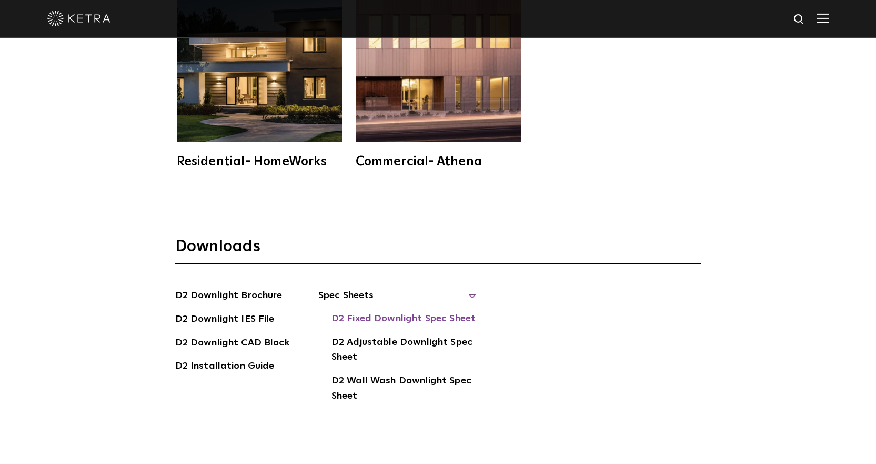 The height and width of the screenshot is (464, 876). I want to click on img: search icon, so click(800, 19).